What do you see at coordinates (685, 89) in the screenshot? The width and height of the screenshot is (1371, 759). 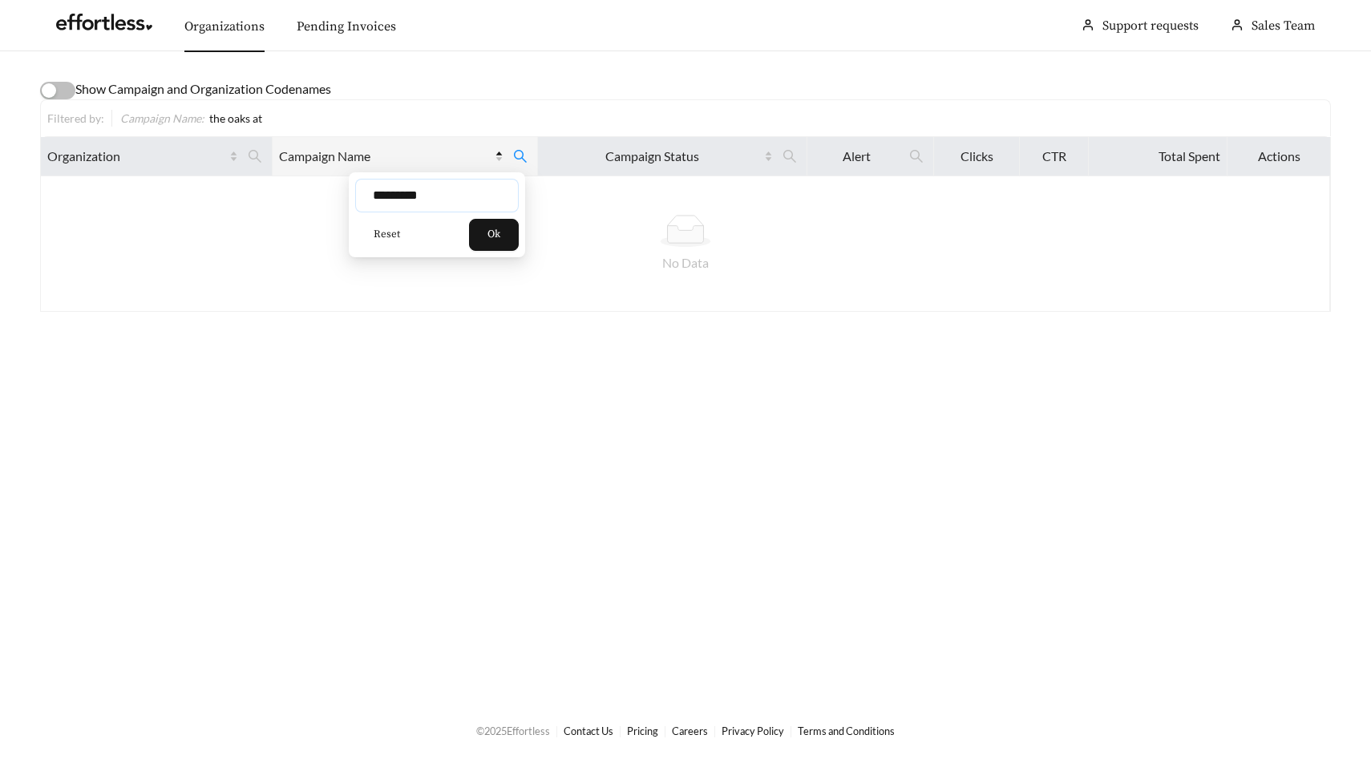 I see `div: Show Campaign and Organization Codenames` at bounding box center [685, 89].